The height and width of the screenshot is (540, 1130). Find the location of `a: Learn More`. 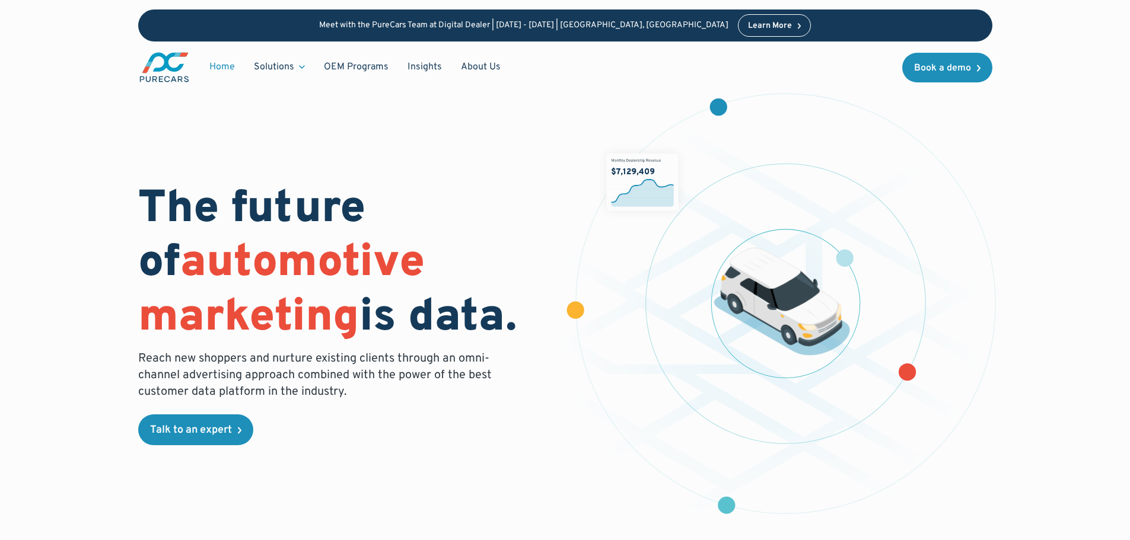

a: Learn More is located at coordinates (774, 25).